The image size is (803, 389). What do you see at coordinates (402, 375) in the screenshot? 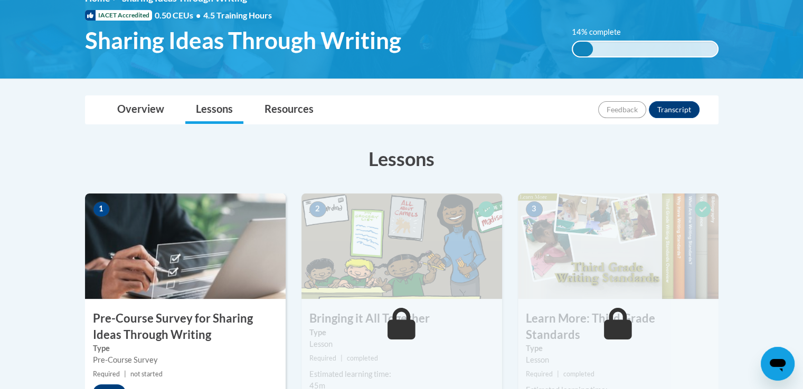
I see `div: Estimated learning time:` at bounding box center [402, 375].